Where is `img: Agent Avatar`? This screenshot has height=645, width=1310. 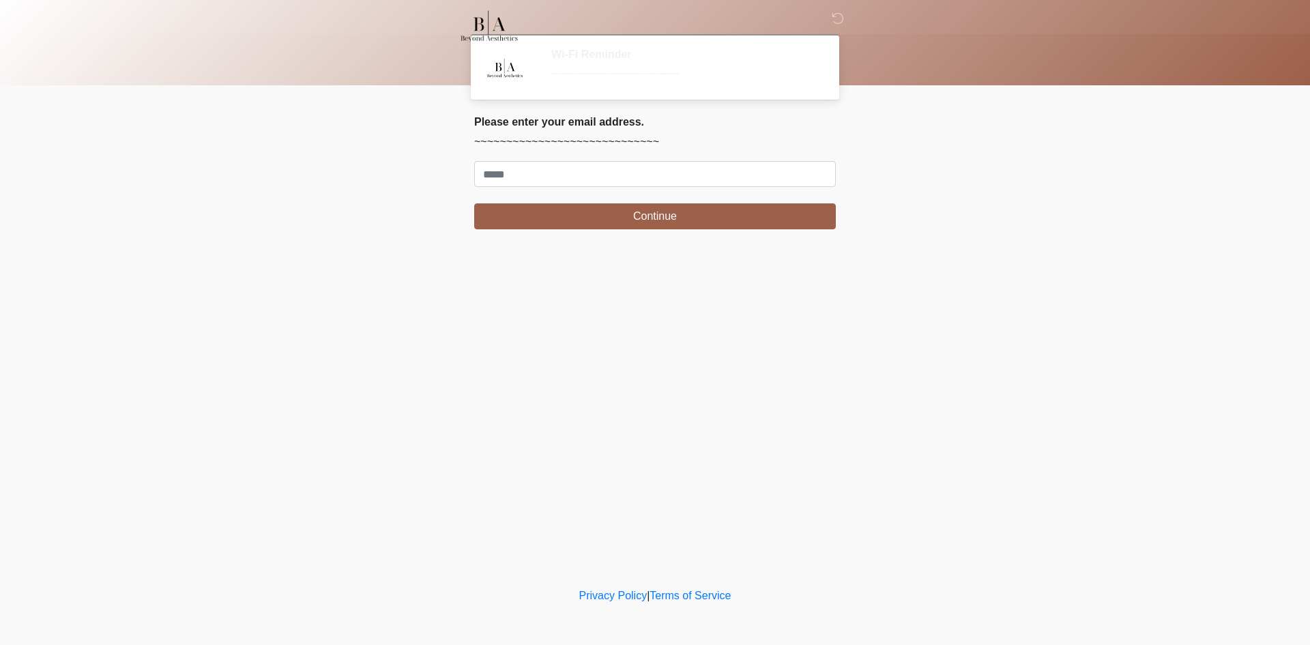 img: Agent Avatar is located at coordinates (505, 68).